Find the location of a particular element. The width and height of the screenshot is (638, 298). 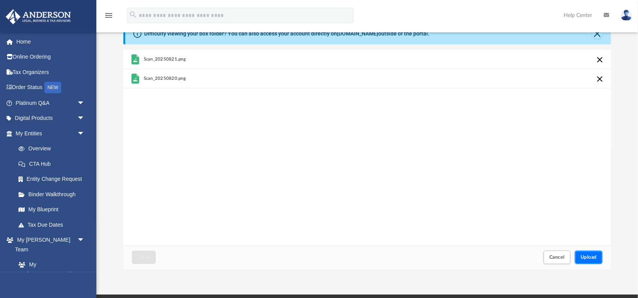

div: Difficulty viewing your box folder? You can also access your account directly on outside of the p... is located at coordinates (287, 34).